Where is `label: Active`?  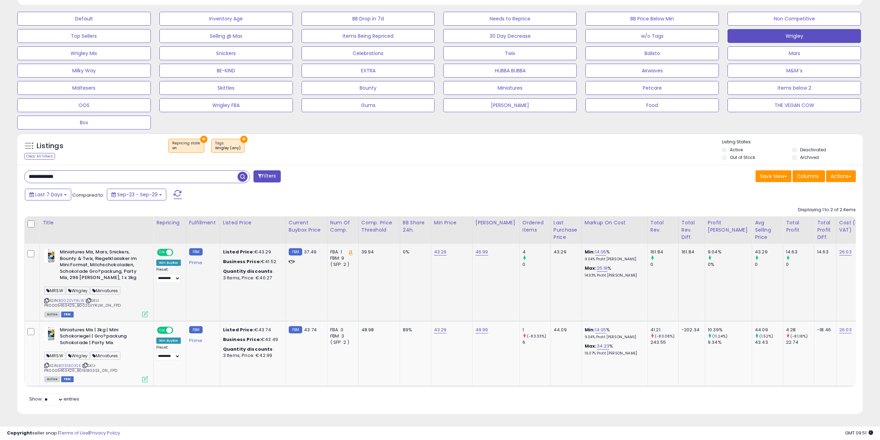
label: Active is located at coordinates (736, 149).